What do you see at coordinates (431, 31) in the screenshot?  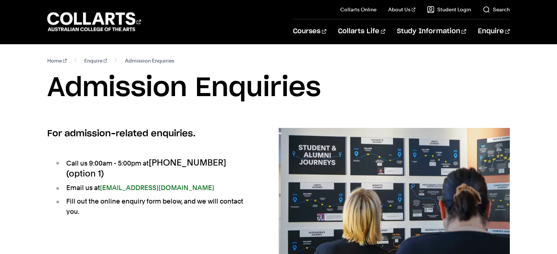 I see `a: Study Information` at bounding box center [431, 31].